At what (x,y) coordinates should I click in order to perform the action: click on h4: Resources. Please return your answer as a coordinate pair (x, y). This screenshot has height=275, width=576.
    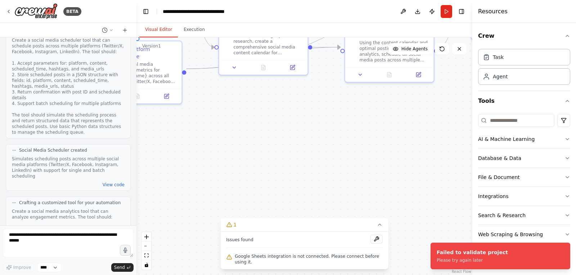
    Looking at the image, I should click on (493, 12).